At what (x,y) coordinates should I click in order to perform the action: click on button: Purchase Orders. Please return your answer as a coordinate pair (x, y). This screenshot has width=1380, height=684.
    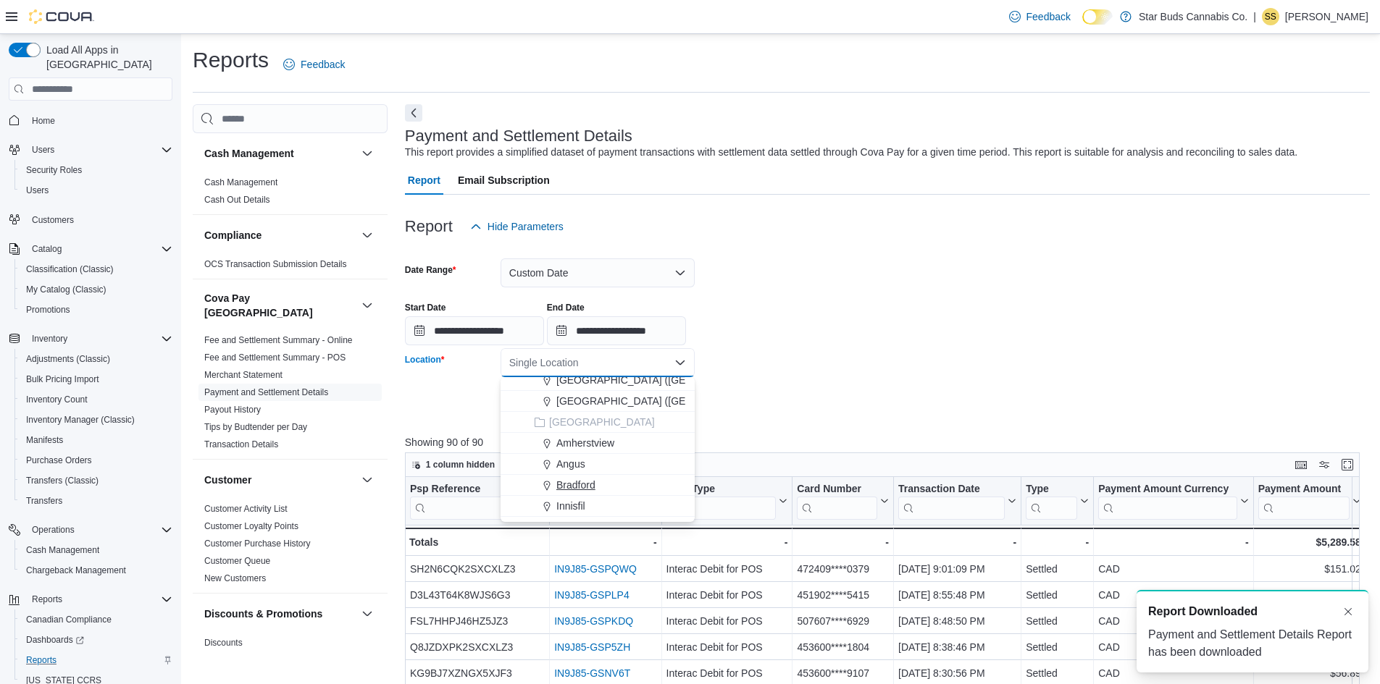
    Looking at the image, I should click on (96, 461).